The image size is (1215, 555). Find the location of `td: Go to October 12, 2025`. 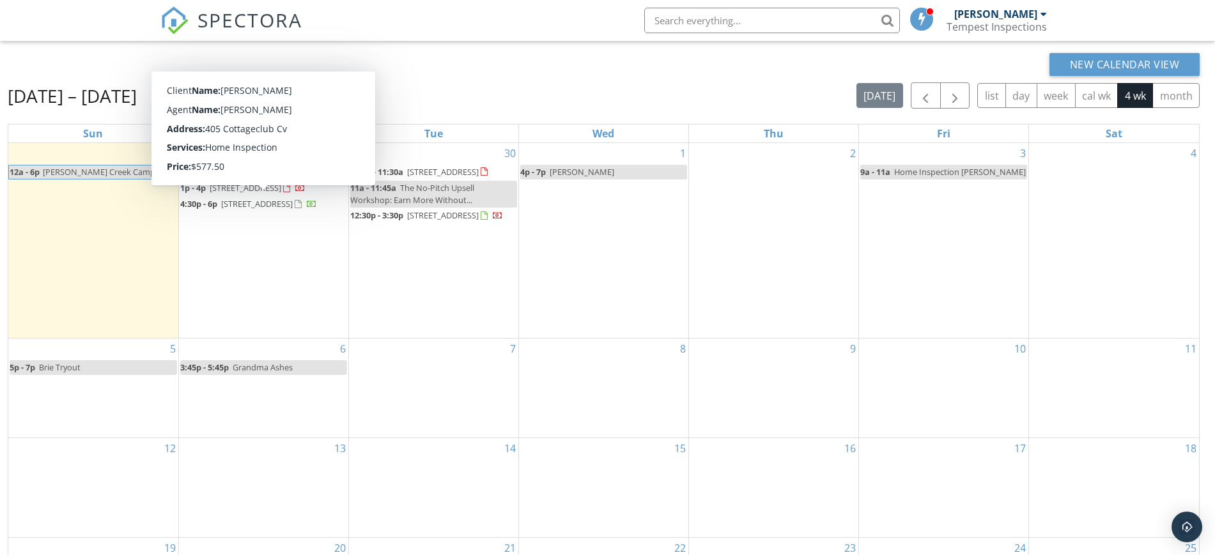

td: Go to October 12, 2025 is located at coordinates (93, 488).